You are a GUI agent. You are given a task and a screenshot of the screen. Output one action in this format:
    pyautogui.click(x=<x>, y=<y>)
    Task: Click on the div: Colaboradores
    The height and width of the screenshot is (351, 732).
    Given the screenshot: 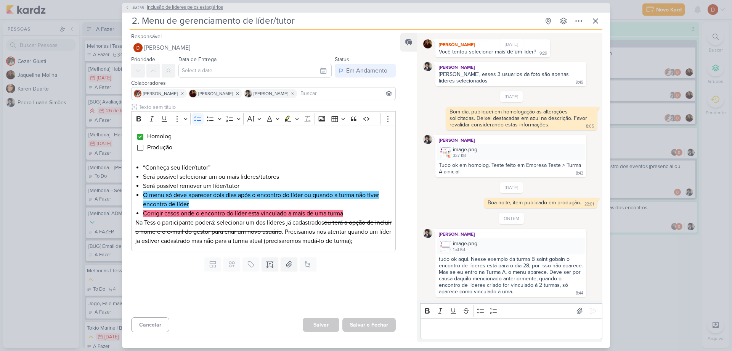 What is the action you would take?
    pyautogui.click(x=264, y=83)
    